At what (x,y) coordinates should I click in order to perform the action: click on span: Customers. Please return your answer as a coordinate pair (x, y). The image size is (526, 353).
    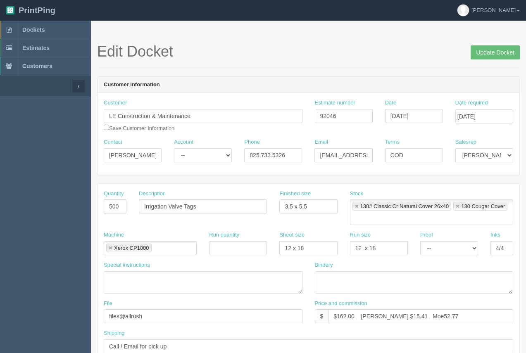
    Looking at the image, I should click on (37, 66).